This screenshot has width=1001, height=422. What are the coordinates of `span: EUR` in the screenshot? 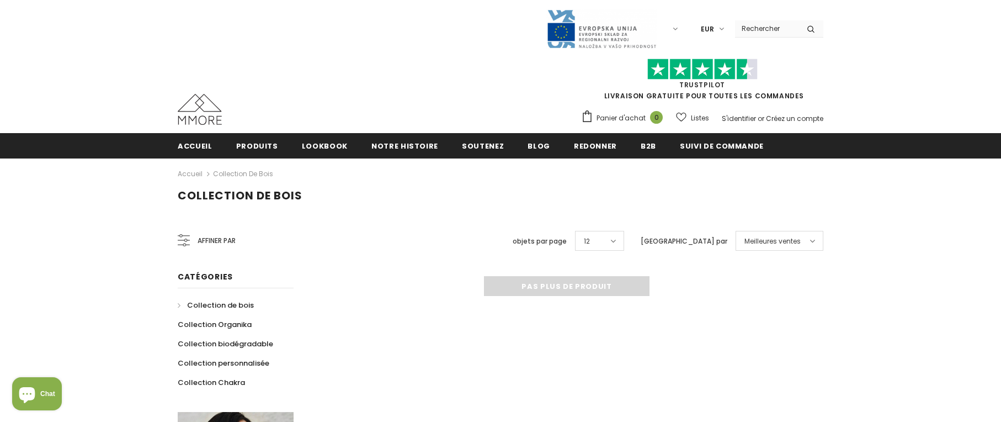 It's located at (708, 29).